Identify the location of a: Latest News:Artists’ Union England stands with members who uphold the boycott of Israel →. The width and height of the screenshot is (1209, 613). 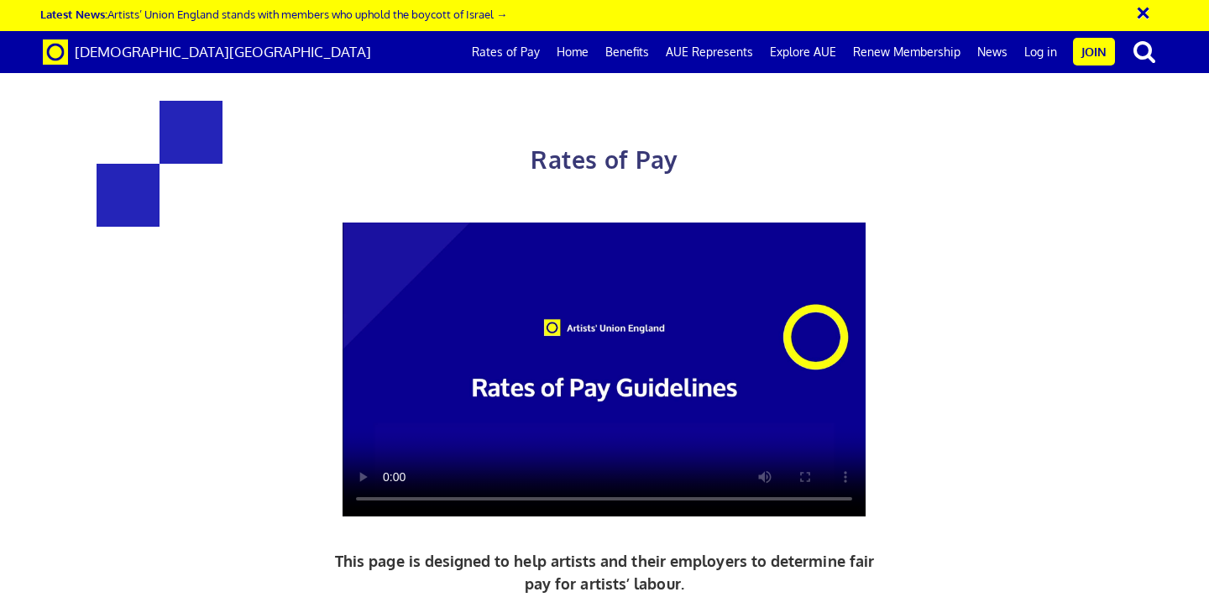
(274, 13).